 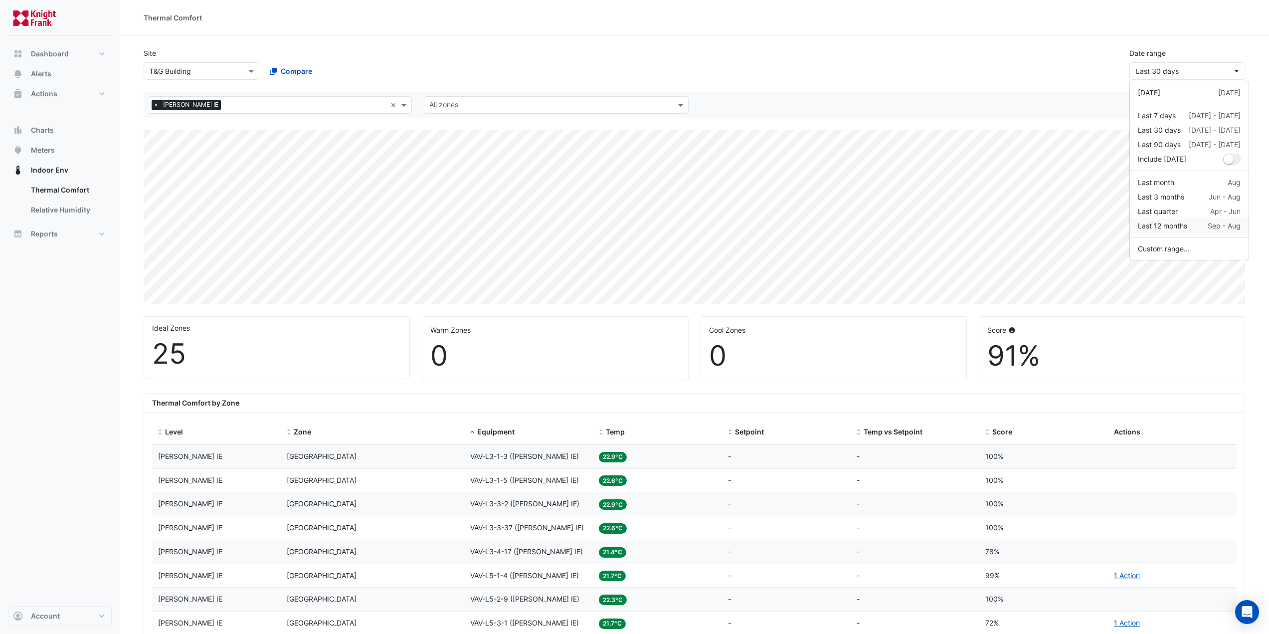 What do you see at coordinates (1189, 225) in the screenshot?
I see `button: Last 12 months Sep - Aug` at bounding box center [1189, 225].